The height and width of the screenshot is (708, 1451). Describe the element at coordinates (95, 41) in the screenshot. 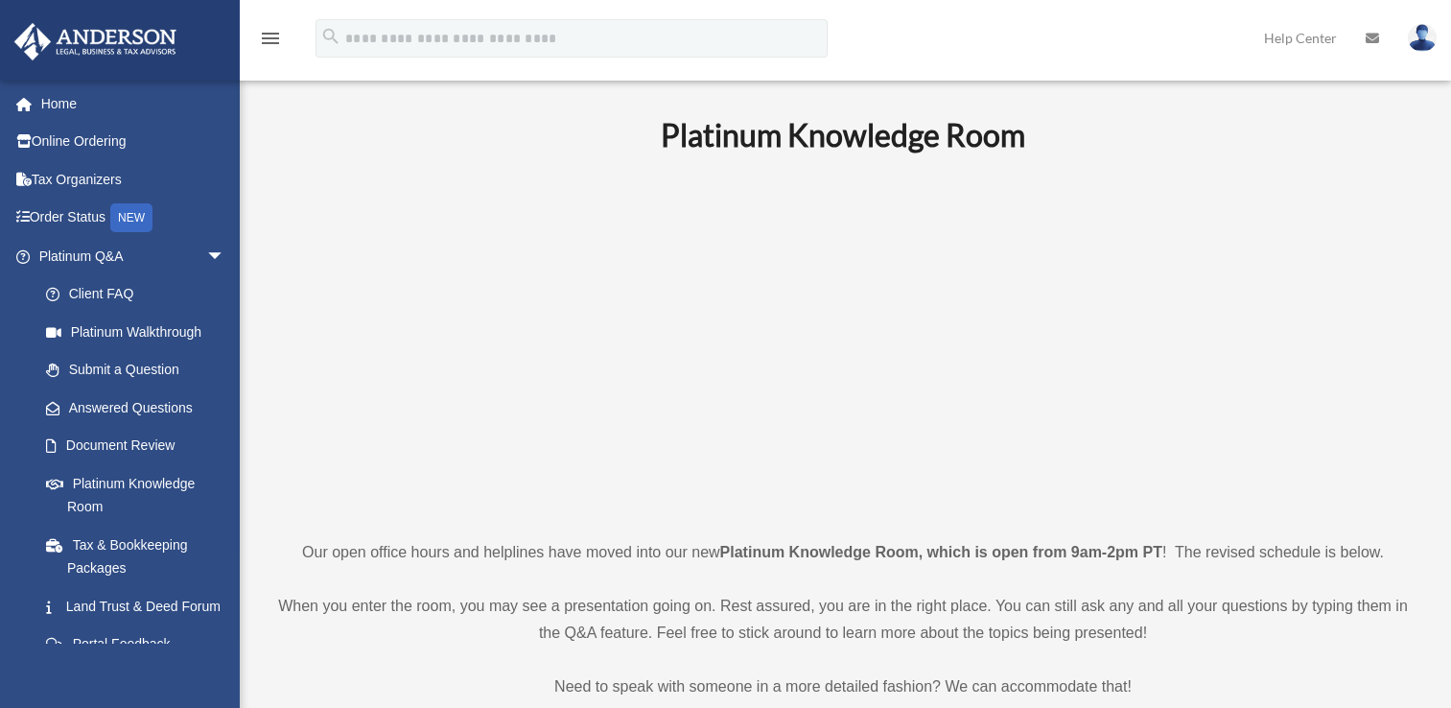

I see `img: Anderson Advisors Platinum Portal` at that location.